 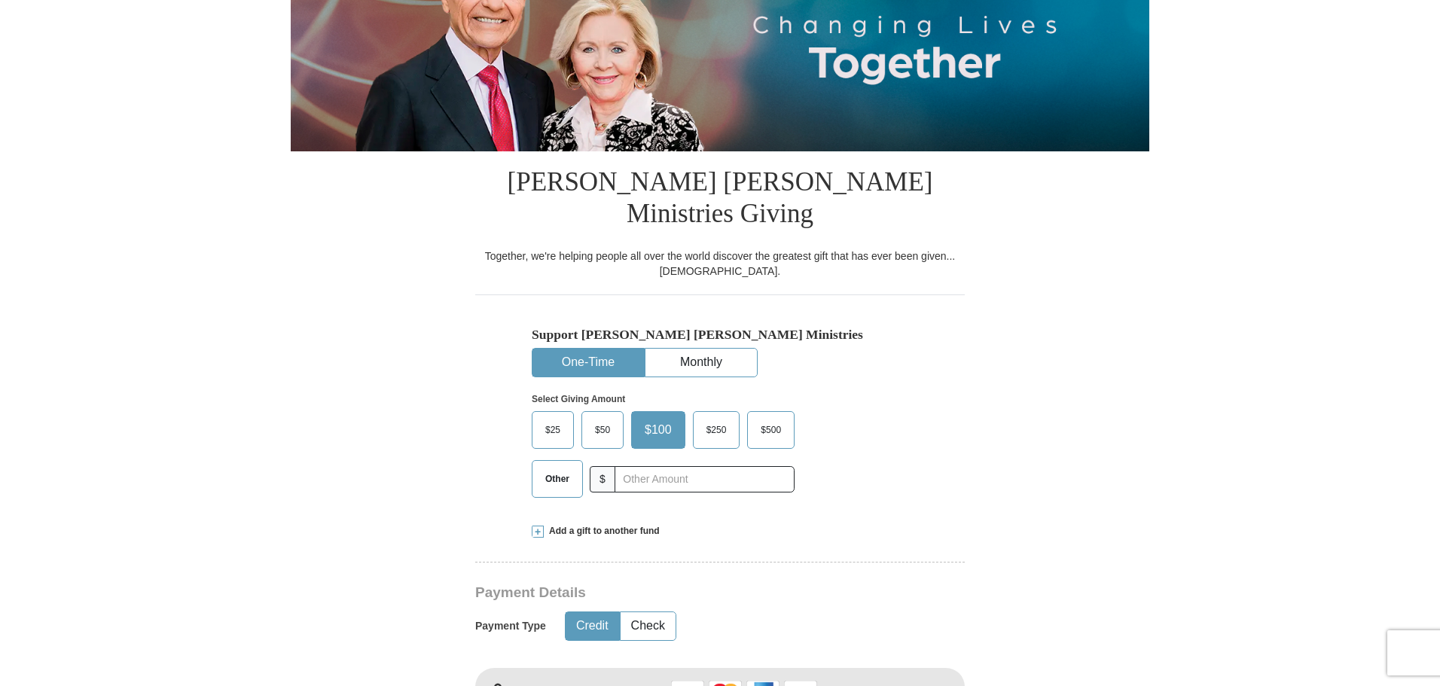 What do you see at coordinates (716, 430) in the screenshot?
I see `span: $250` at bounding box center [716, 430].